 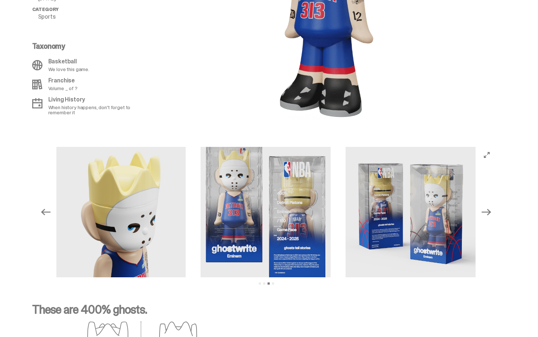 I want to click on p: We love this game., so click(x=69, y=69).